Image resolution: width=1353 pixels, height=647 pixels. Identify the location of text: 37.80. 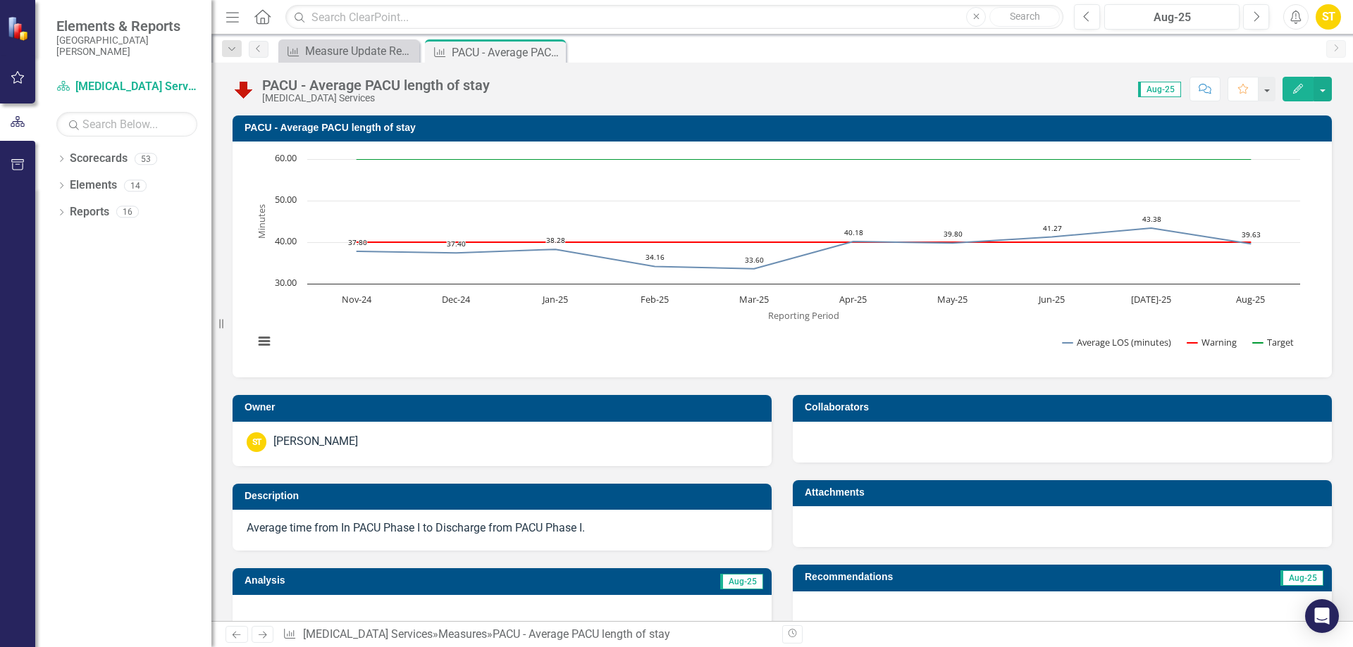
(357, 242).